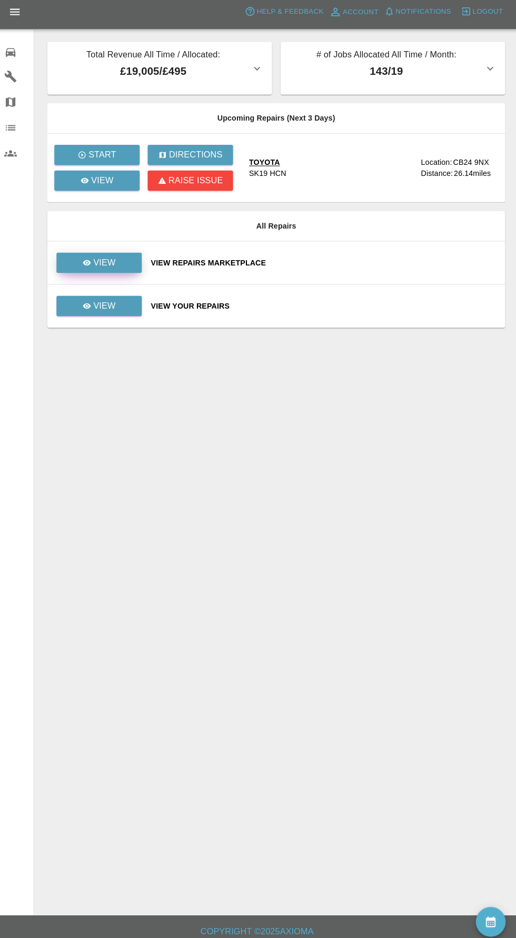 Image resolution: width=516 pixels, height=938 pixels. Describe the element at coordinates (360, 17) in the screenshot. I see `span: Account` at that location.